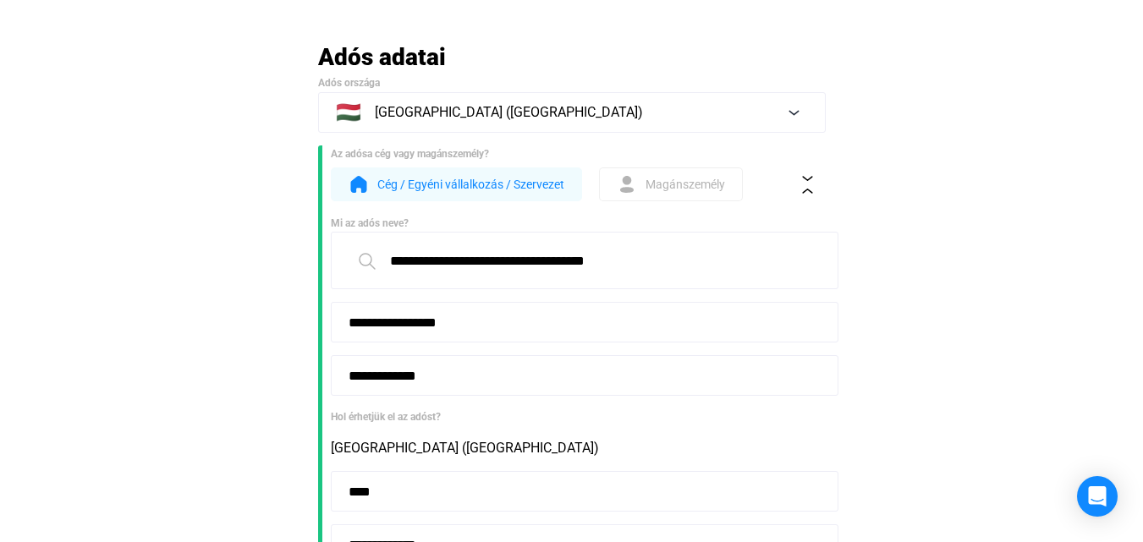  I want to click on span: Magánszemély, so click(685, 184).